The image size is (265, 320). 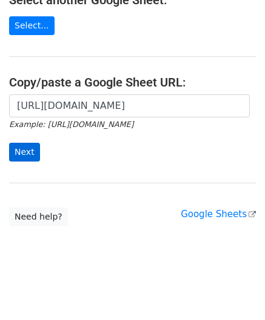 What do you see at coordinates (132, 82) in the screenshot?
I see `h4: Copy/paste a Google Sheet URL:` at bounding box center [132, 82].